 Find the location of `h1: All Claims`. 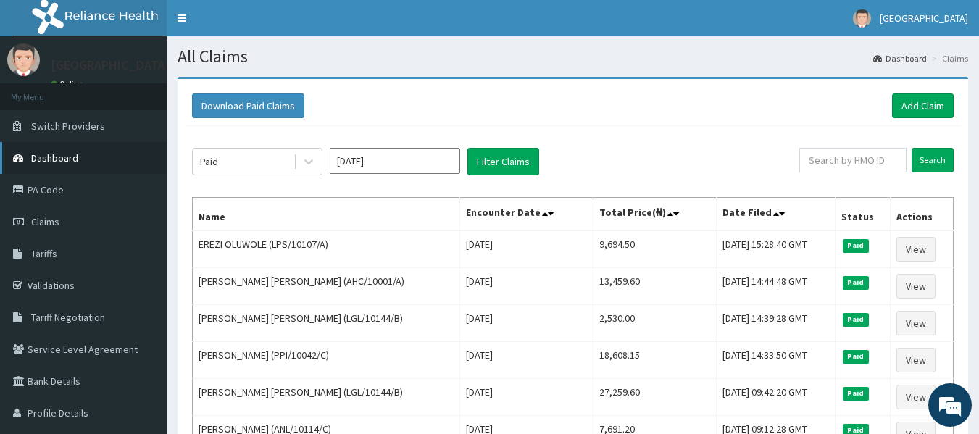

h1: All Claims is located at coordinates (573, 57).